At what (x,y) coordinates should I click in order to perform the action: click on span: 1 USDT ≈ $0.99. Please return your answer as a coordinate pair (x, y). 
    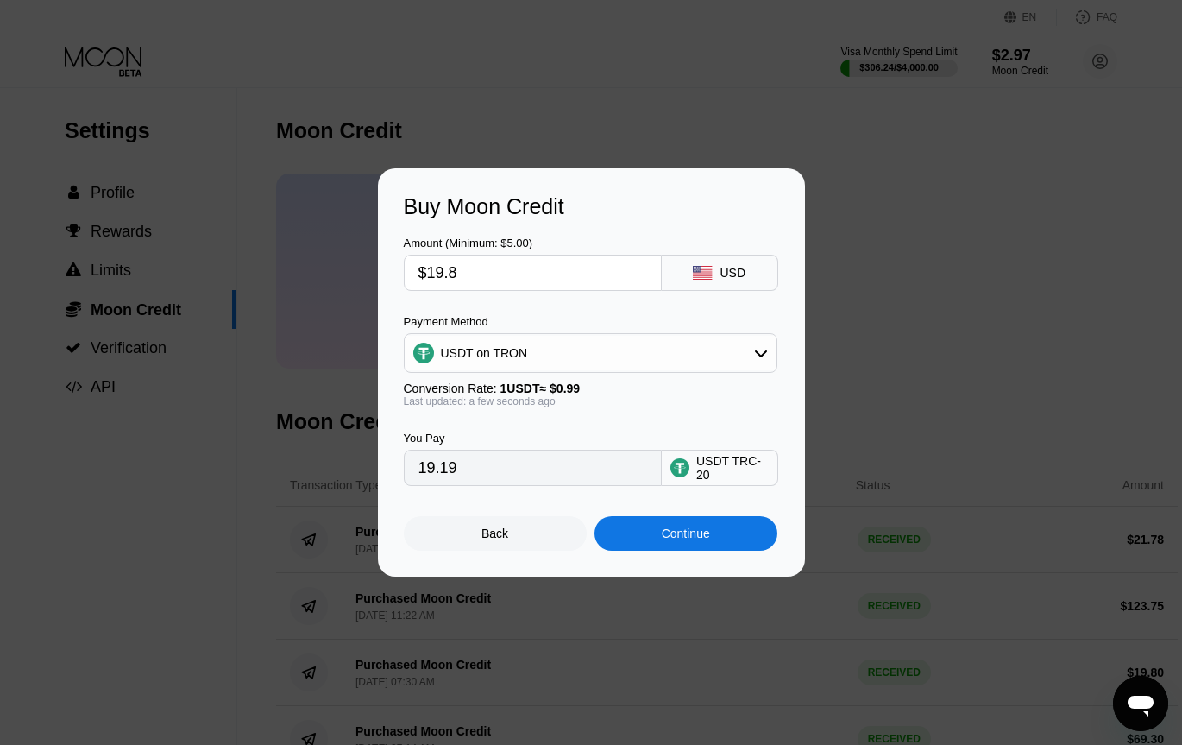
    Looking at the image, I should click on (540, 388).